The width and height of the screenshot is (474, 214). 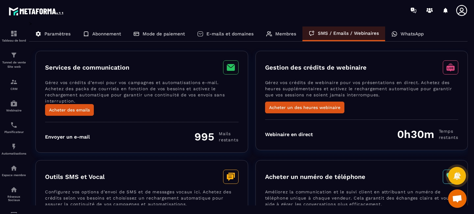 What do you see at coordinates (289, 134) in the screenshot?
I see `div: Webinaire en direct` at bounding box center [289, 134].